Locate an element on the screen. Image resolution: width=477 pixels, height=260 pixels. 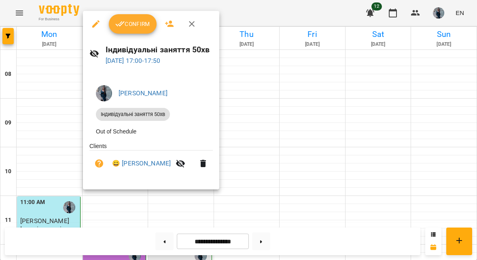
span: Confirm is located at coordinates (133, 24).